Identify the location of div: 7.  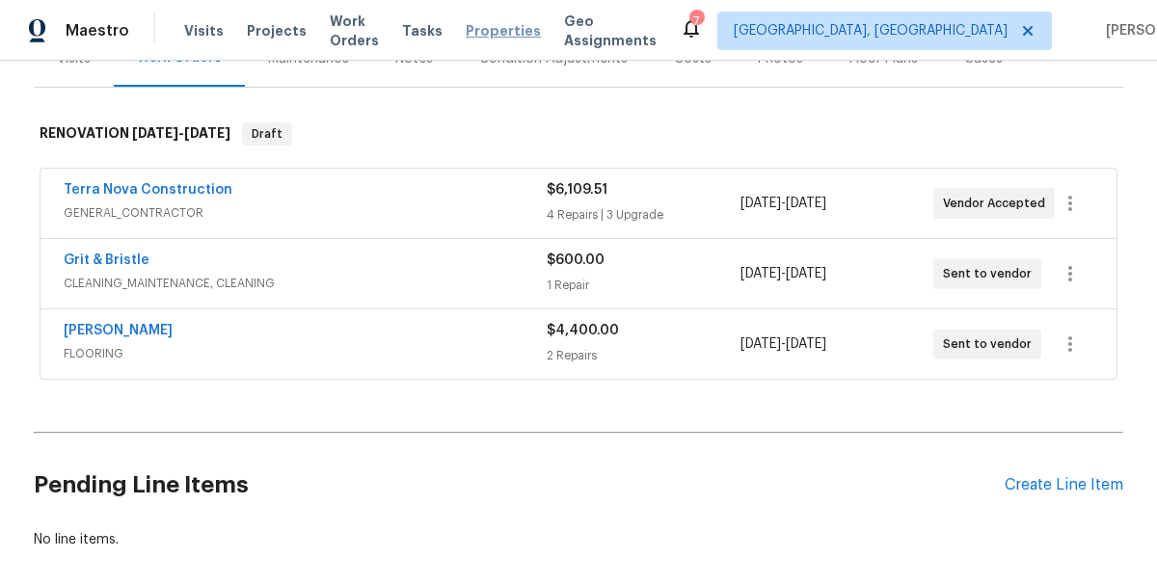
(696, 21).